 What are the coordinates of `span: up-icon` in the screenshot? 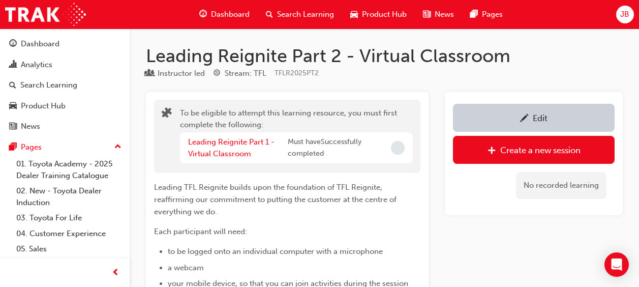 It's located at (118, 147).